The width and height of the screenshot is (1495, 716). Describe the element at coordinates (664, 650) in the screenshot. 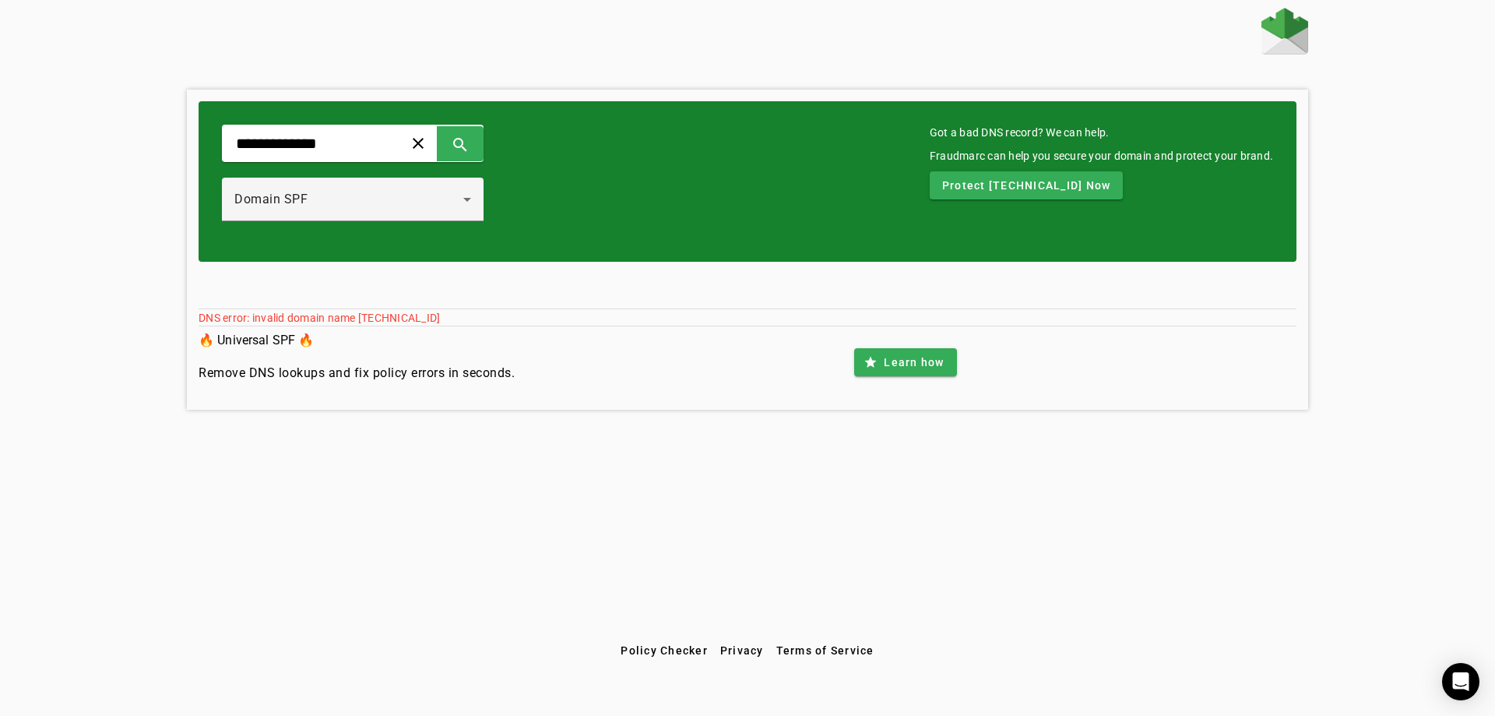

I see `button: Policy Checker` at that location.